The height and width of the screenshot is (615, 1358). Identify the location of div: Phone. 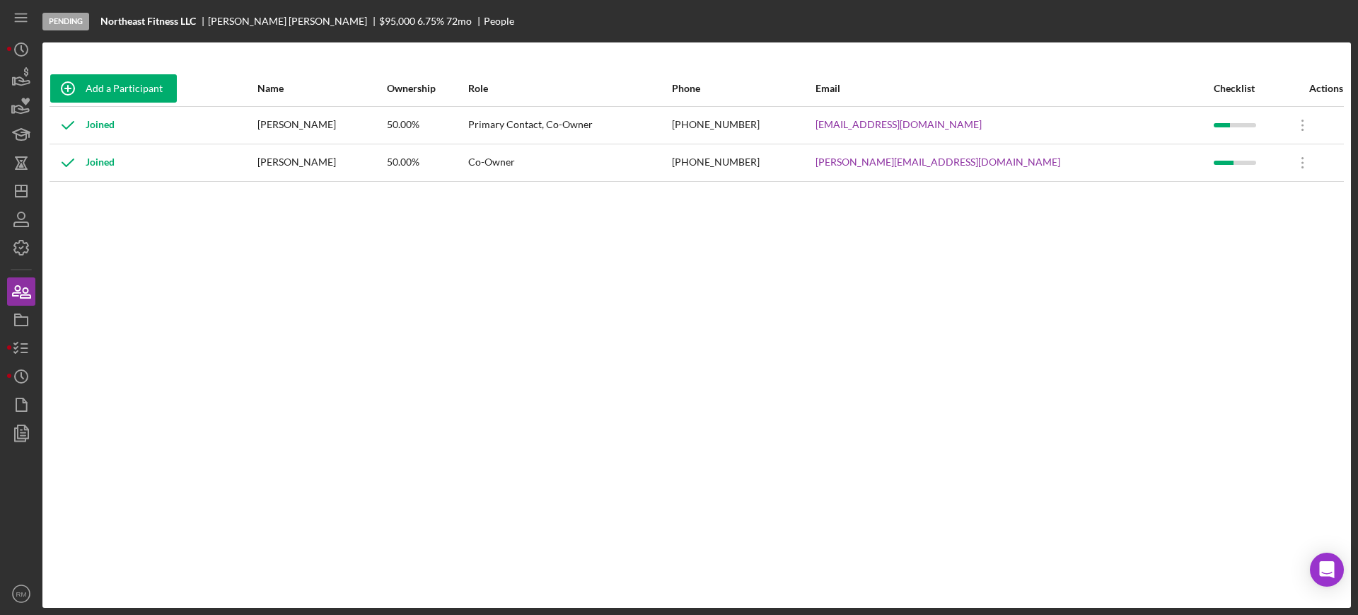
(743, 88).